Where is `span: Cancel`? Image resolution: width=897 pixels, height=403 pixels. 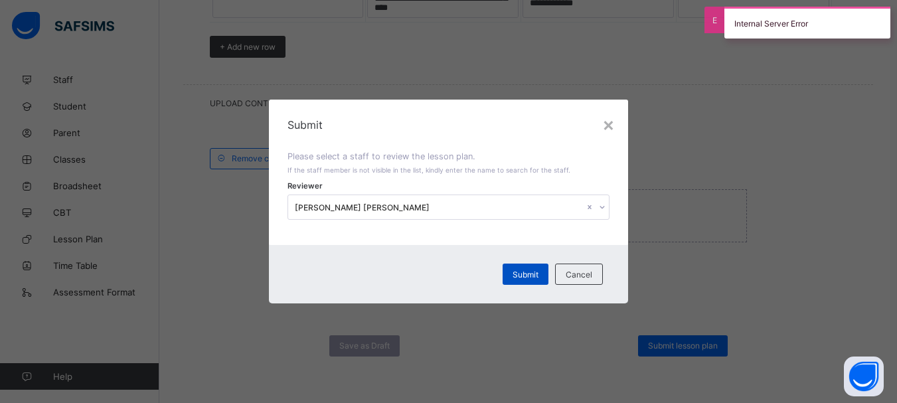
span: Cancel is located at coordinates (579, 274).